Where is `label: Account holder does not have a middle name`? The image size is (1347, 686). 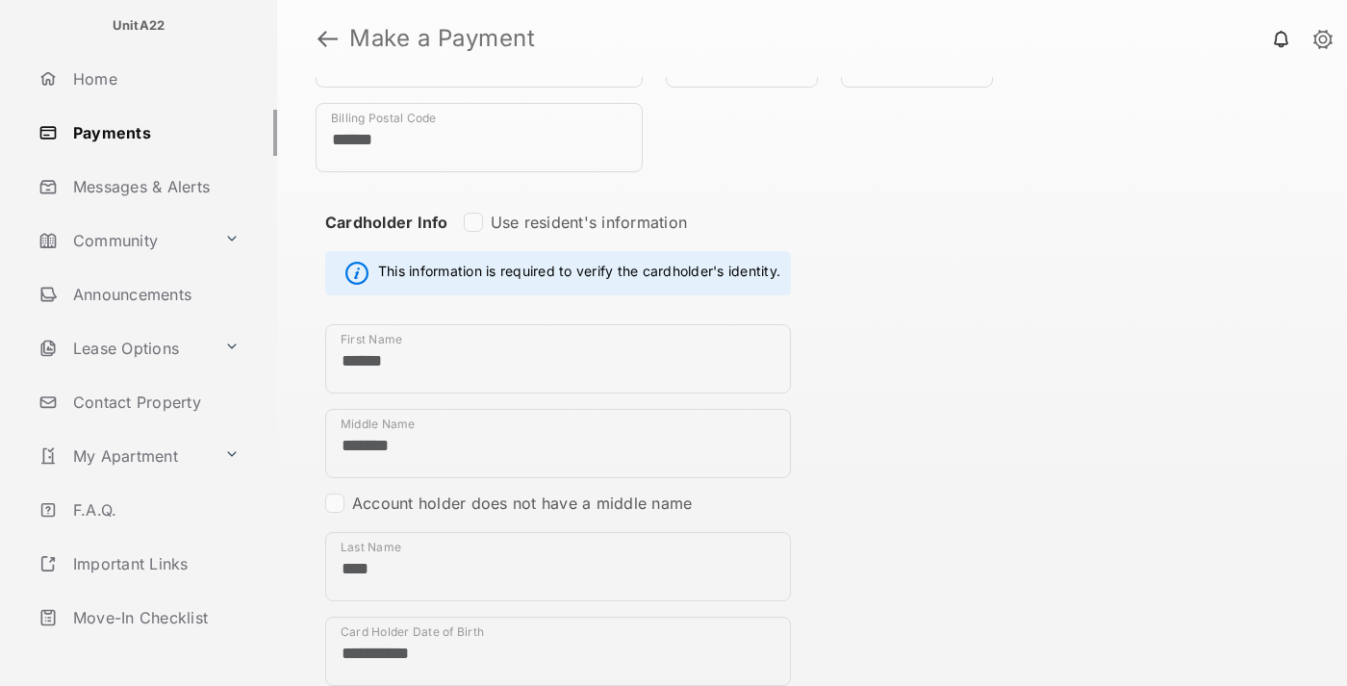 label: Account holder does not have a middle name is located at coordinates (521, 503).